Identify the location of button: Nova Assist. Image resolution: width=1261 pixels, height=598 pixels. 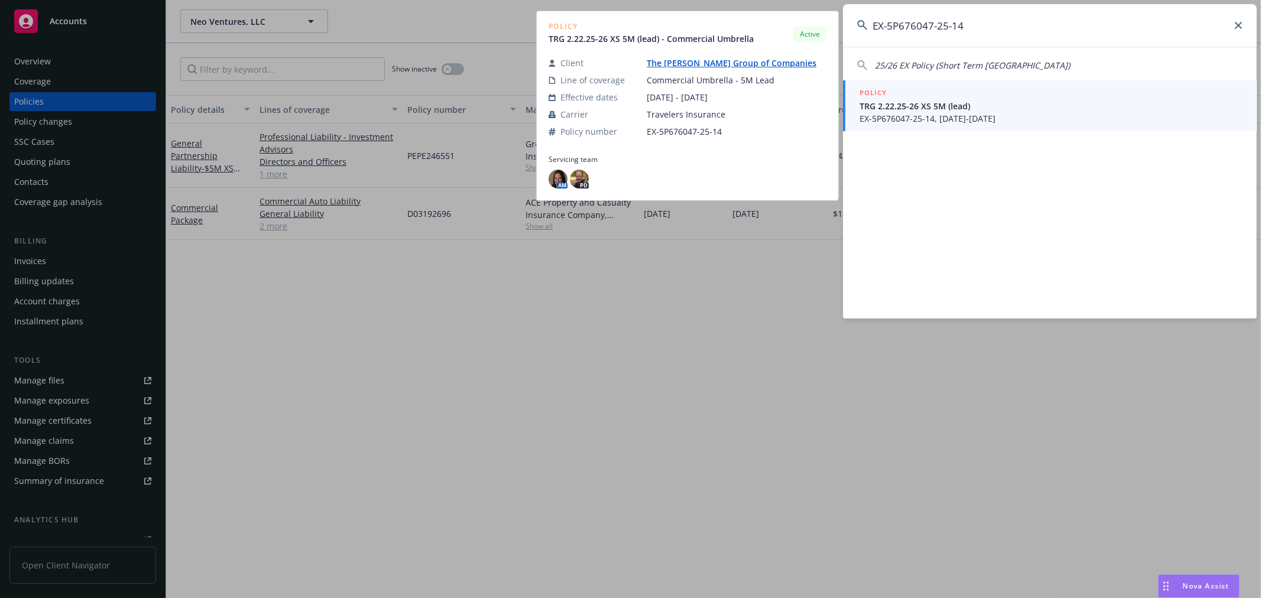
(1199, 586).